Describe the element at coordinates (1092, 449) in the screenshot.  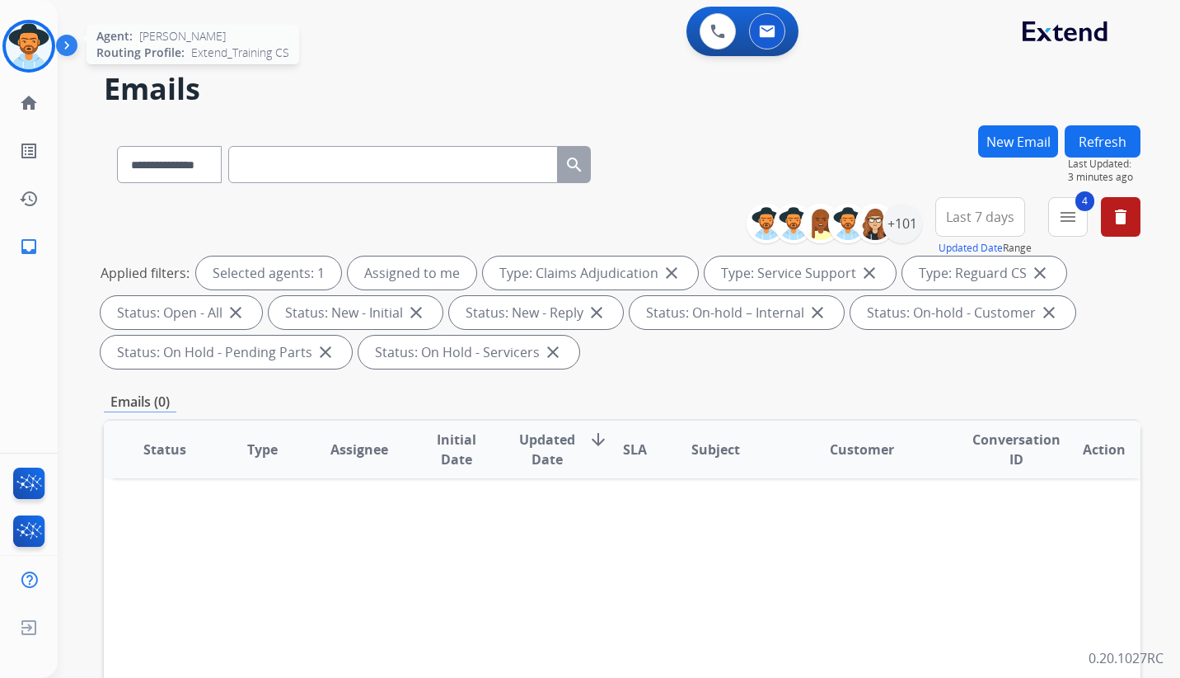
I see `th: Action` at that location.